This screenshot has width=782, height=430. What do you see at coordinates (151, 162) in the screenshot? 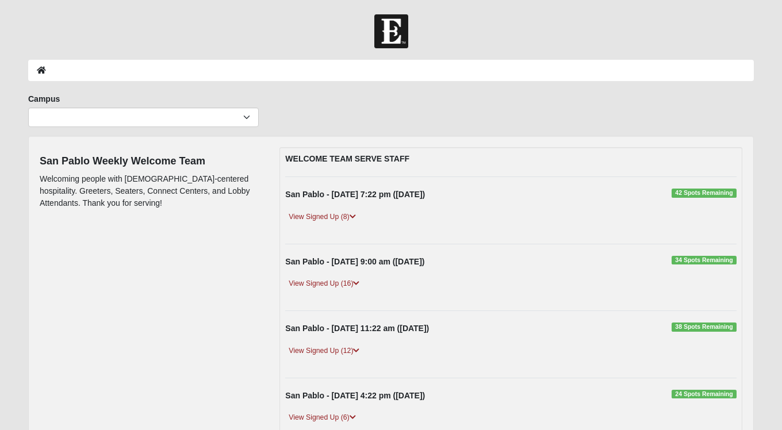
I see `h4: San Pablo Weekly Welcome Team` at bounding box center [151, 162].